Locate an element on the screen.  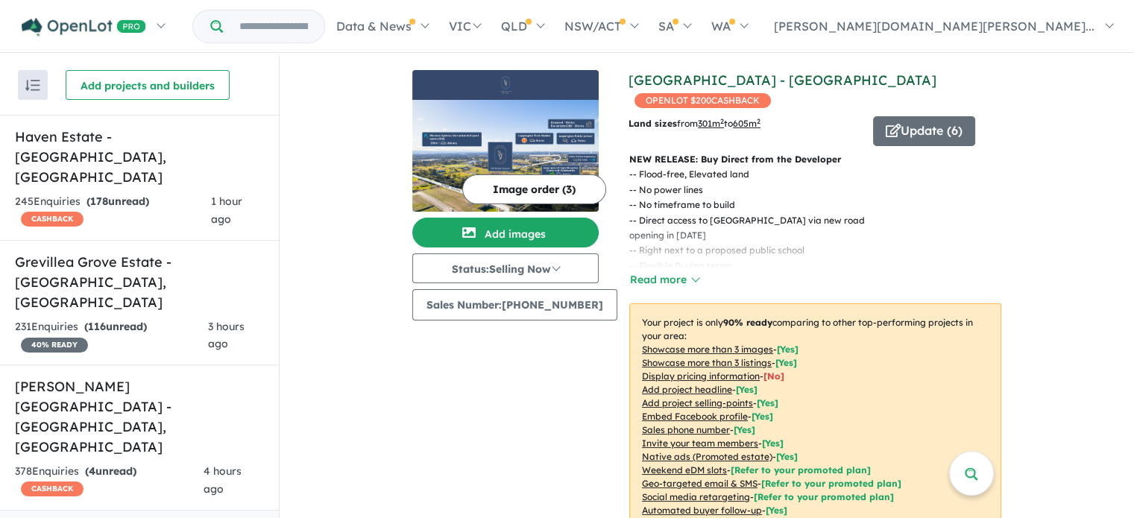
button: Status:Selling Now is located at coordinates (506, 268).